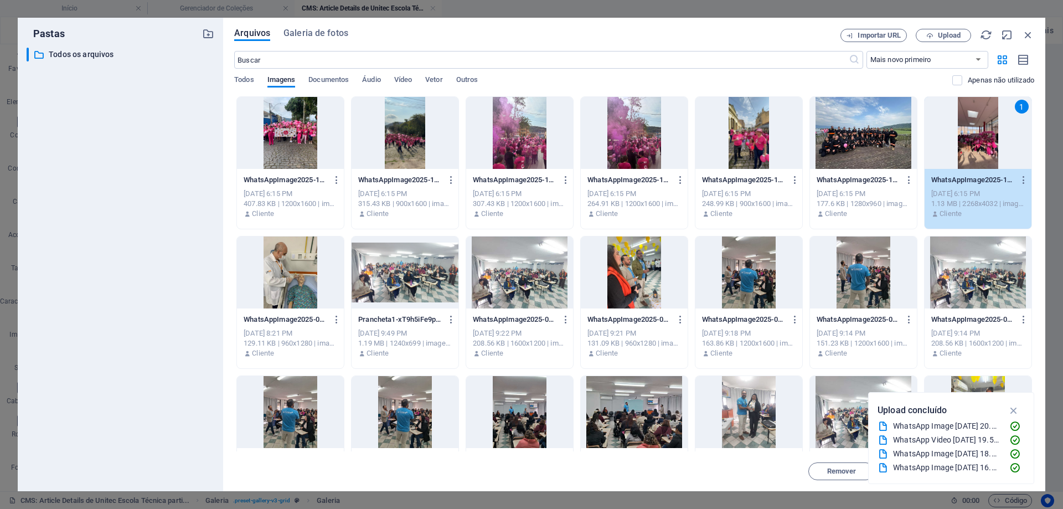  Describe the element at coordinates (944, 35) in the screenshot. I see `button: Upload` at that location.